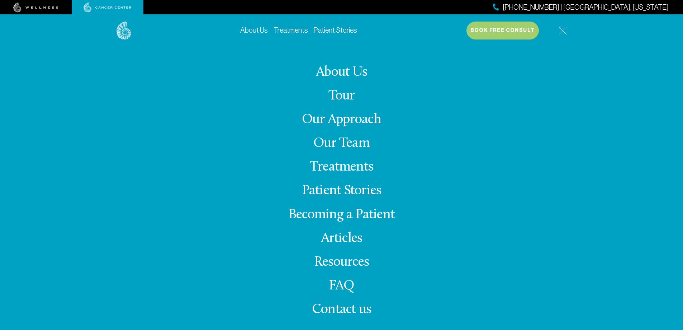  Describe the element at coordinates (108, 8) in the screenshot. I see `img: cancer center` at that location.